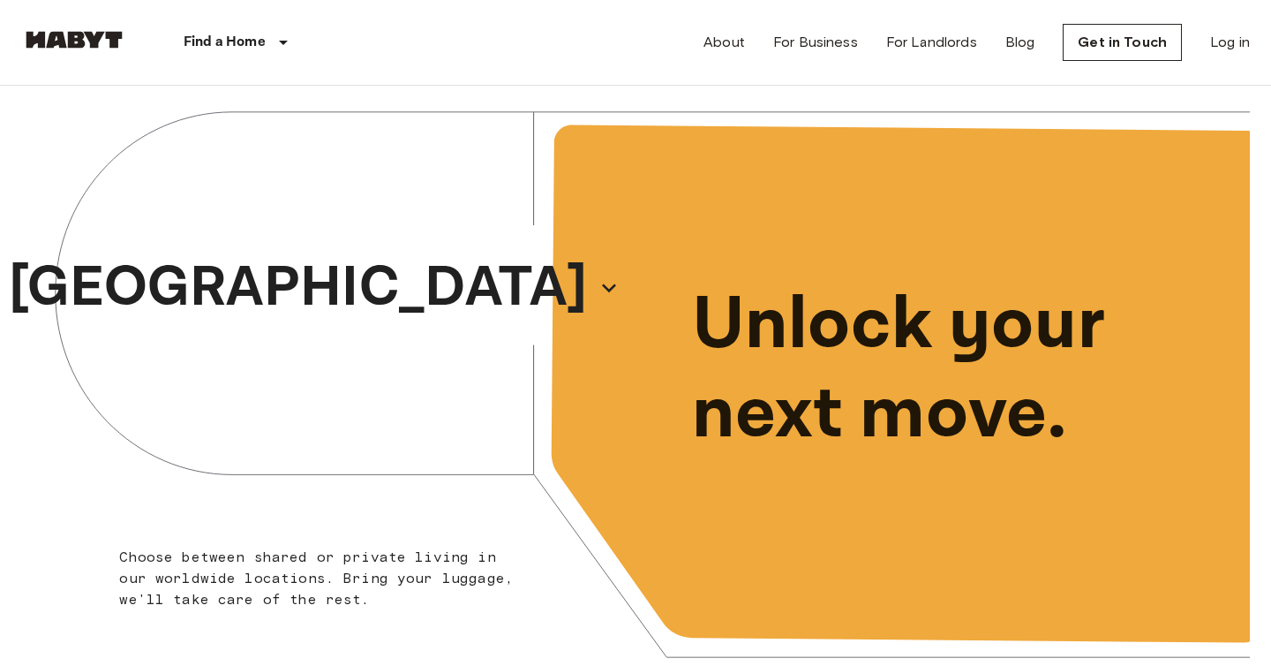 The height and width of the screenshot is (666, 1271). Describe the element at coordinates (1230, 42) in the screenshot. I see `a: Log in` at that location.